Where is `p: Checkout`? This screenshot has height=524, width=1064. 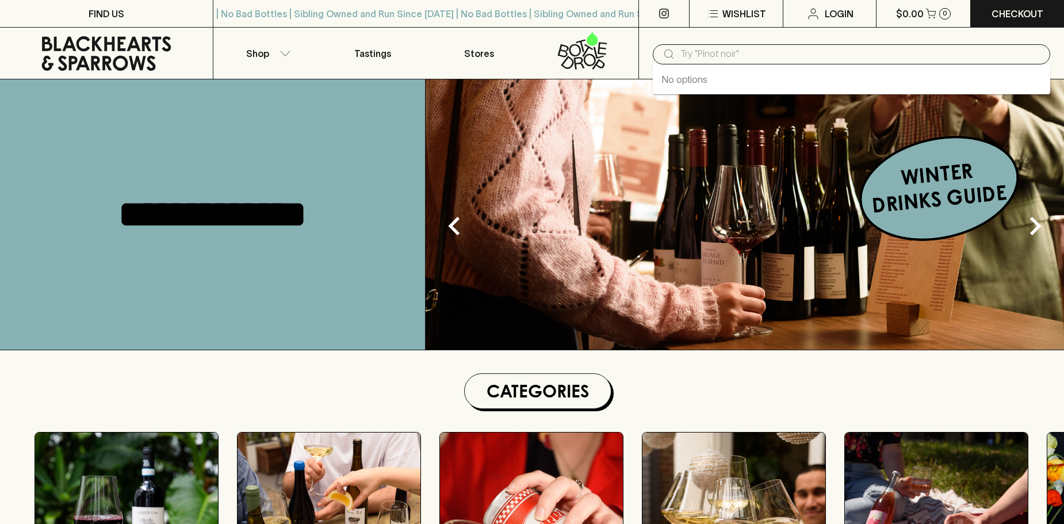 p: Checkout is located at coordinates (1017, 14).